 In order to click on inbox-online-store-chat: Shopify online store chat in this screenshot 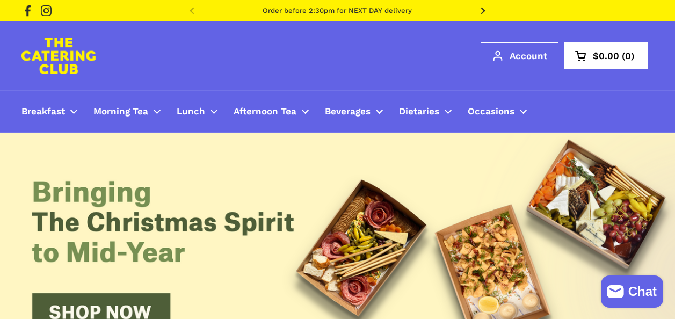, I will do `click(632, 292)`.